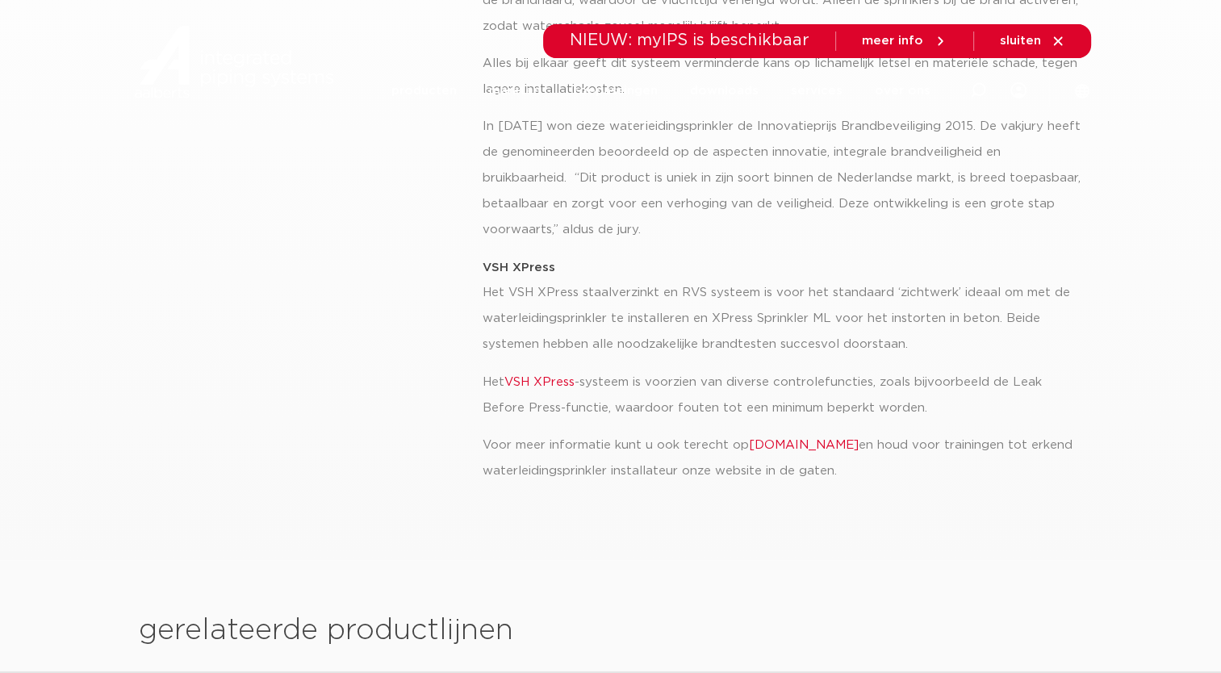 This screenshot has width=1221, height=673. I want to click on a: downloads, so click(723, 90).